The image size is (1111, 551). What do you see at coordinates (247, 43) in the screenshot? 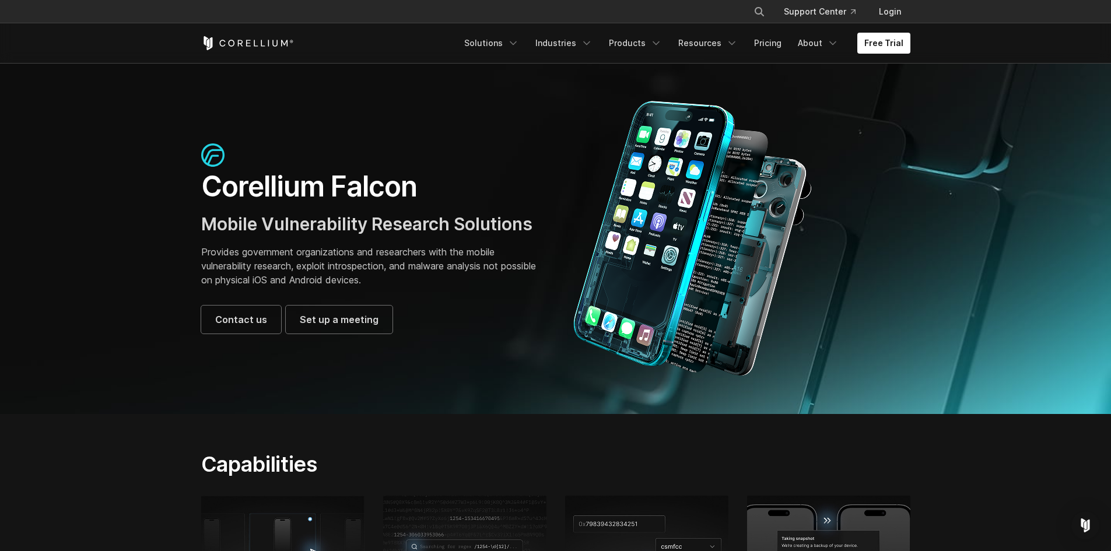
I see `a: Corellium Home` at bounding box center [247, 43].